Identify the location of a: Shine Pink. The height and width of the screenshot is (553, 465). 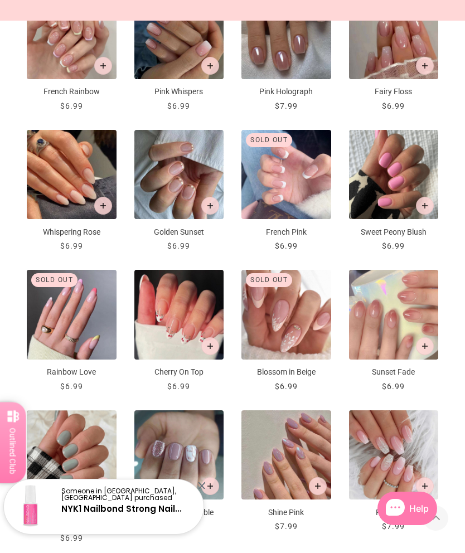
(286, 471).